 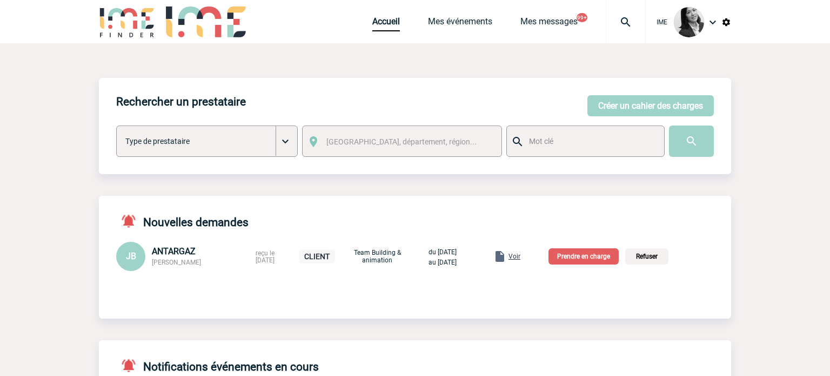 What do you see at coordinates (549, 24) in the screenshot?
I see `a: Mes messages` at bounding box center [549, 24].